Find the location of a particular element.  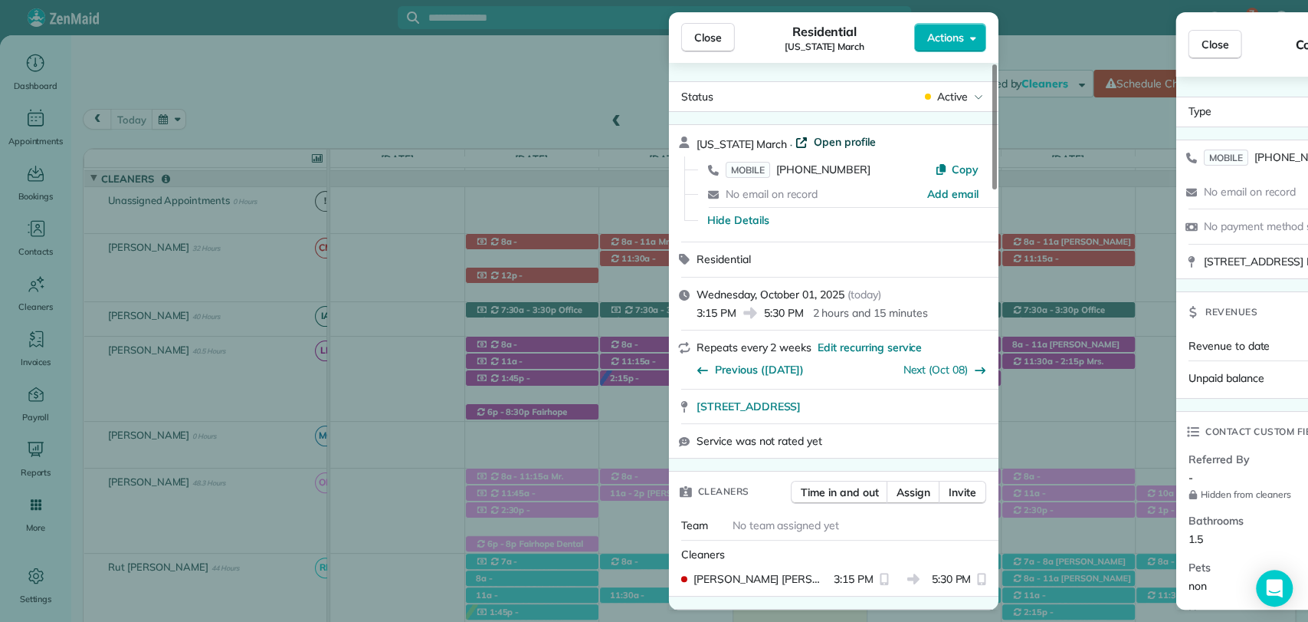

a: Add email is located at coordinates (953, 194).